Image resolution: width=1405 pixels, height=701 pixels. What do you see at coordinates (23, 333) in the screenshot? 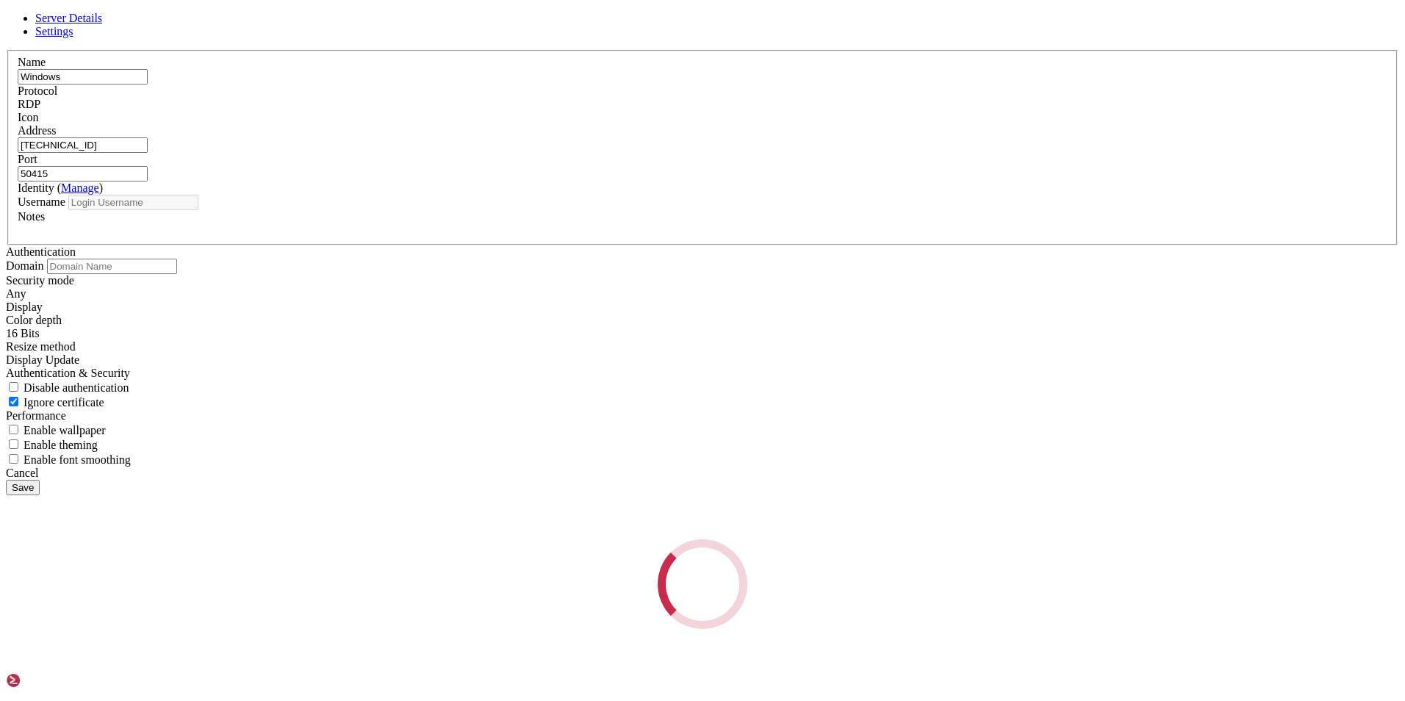
I see `span: 16 Bits` at bounding box center [23, 333].